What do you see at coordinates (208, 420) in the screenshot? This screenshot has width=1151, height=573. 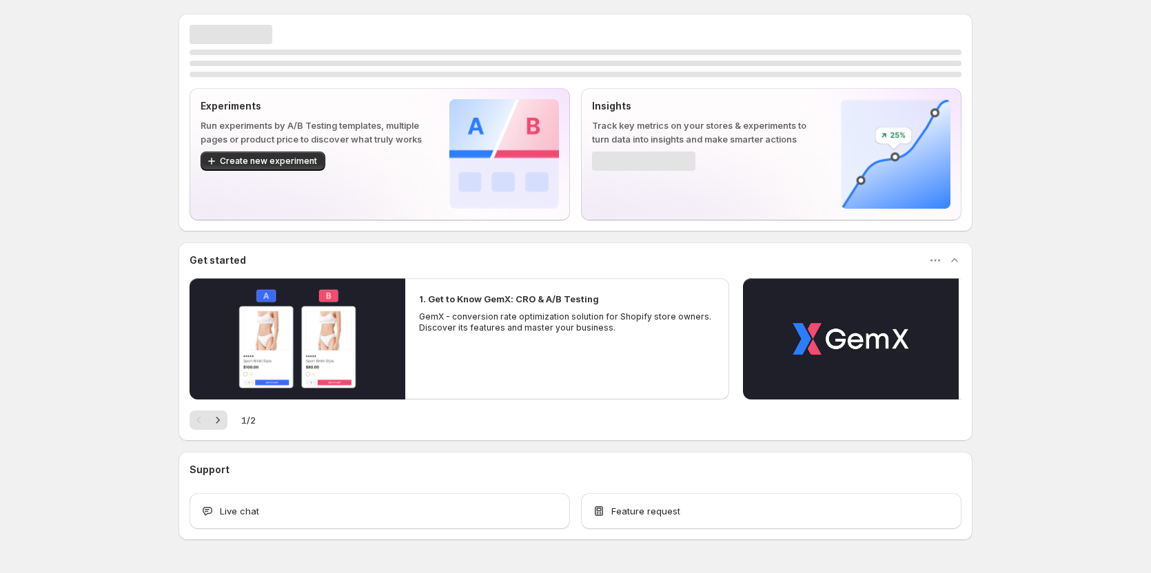 I see `nav: Pagination` at bounding box center [208, 420].